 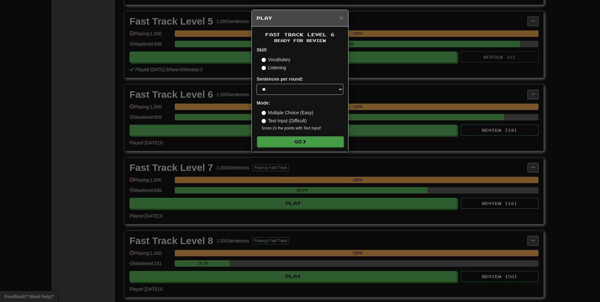 I want to click on strong: Mode:, so click(x=263, y=103).